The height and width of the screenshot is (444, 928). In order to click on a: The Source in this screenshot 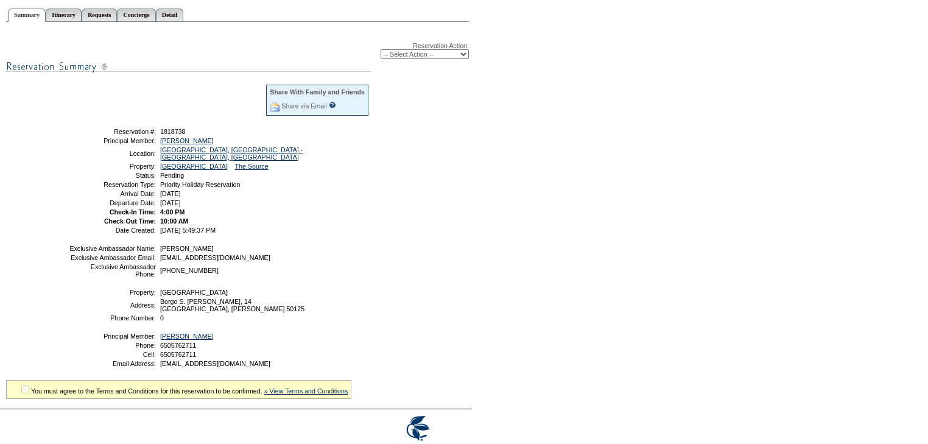, I will do `click(251, 166)`.